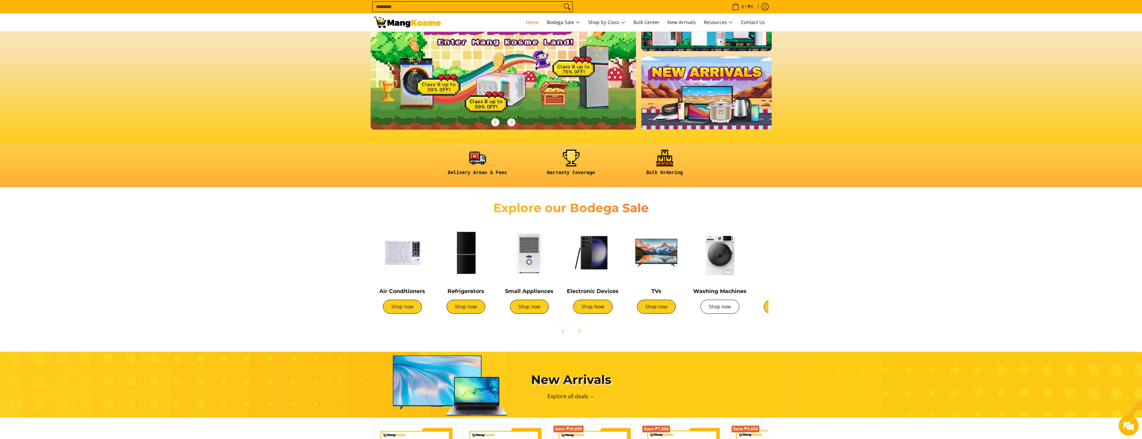 The height and width of the screenshot is (439, 1142). What do you see at coordinates (593, 307) in the screenshot?
I see `a: Shop Now` at bounding box center [593, 307].